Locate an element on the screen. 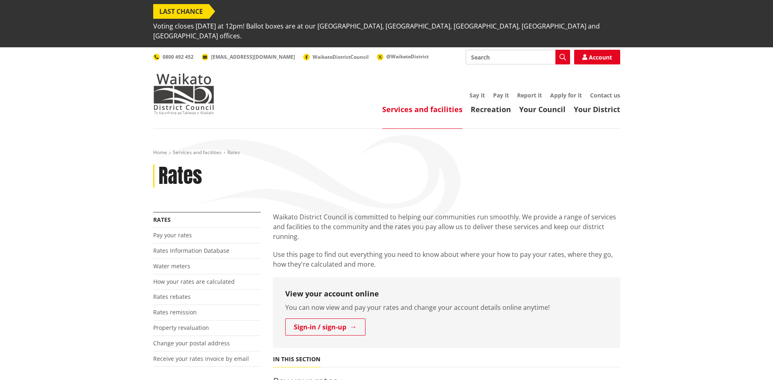 The height and width of the screenshot is (380, 773). a: Rates remission is located at coordinates (175, 312).